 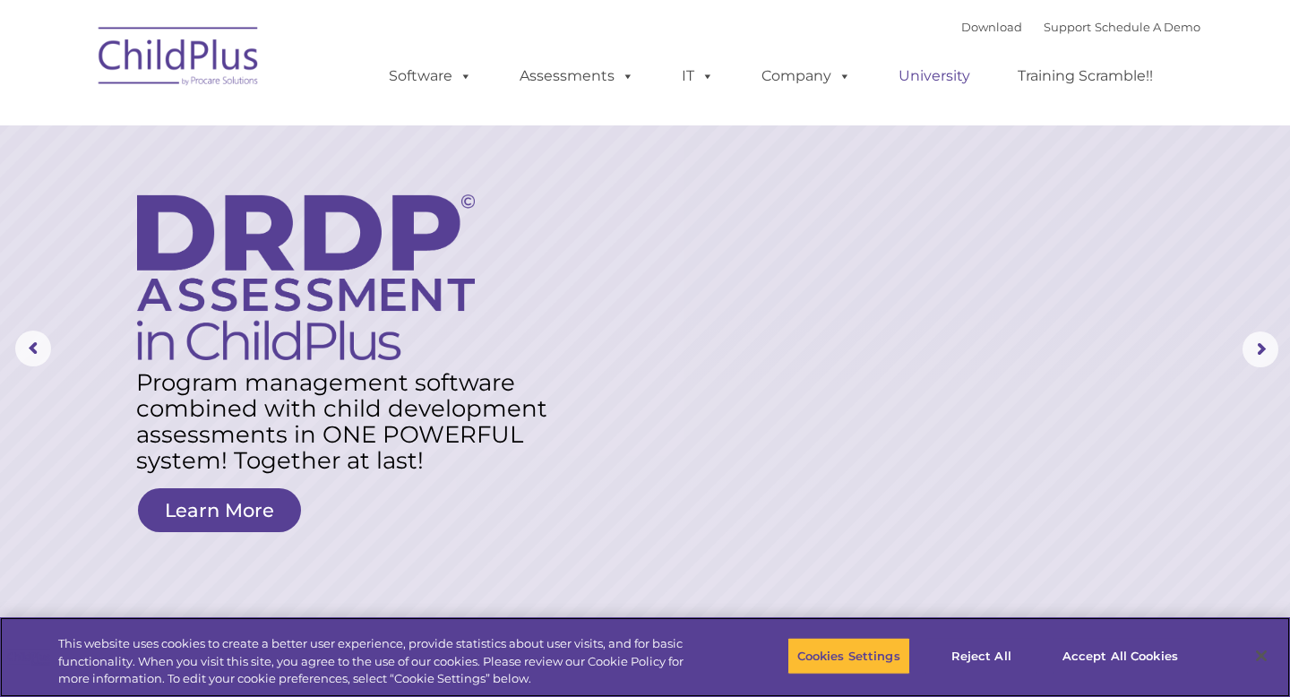 What do you see at coordinates (383, 661) in the screenshot?
I see `div: This website uses cookies to create a better user experience, provide statistics about user visit...` at bounding box center [383, 661].